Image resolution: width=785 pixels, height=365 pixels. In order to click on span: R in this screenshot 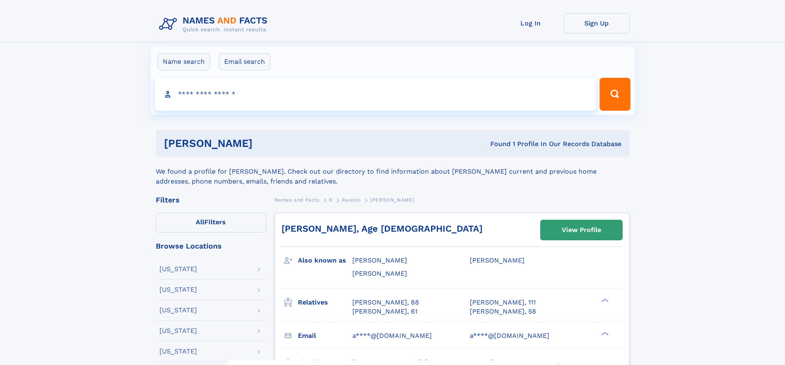, I will do `click(330, 200)`.